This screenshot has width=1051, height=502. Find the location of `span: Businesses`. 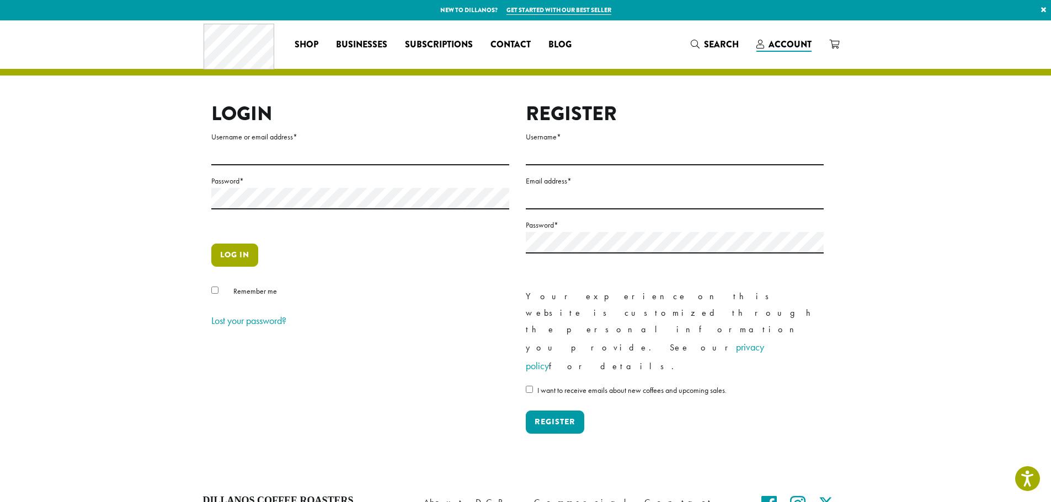

span: Businesses is located at coordinates (361, 45).